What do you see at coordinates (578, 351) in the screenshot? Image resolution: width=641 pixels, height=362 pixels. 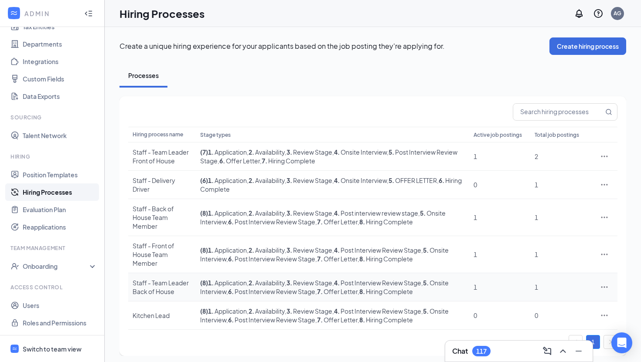 I see `button: Minimize` at bounding box center [578, 351].